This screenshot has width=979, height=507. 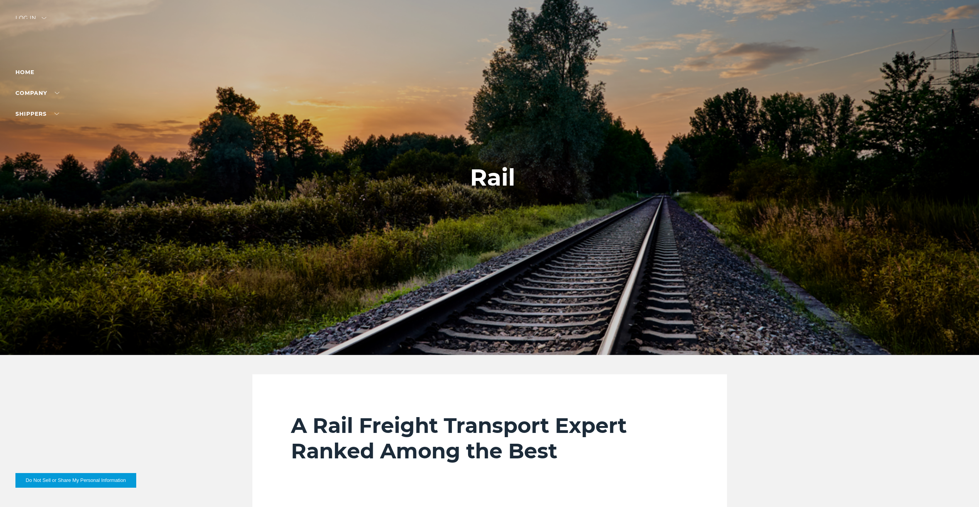 What do you see at coordinates (44, 18) in the screenshot?
I see `img: arrow` at bounding box center [44, 18].